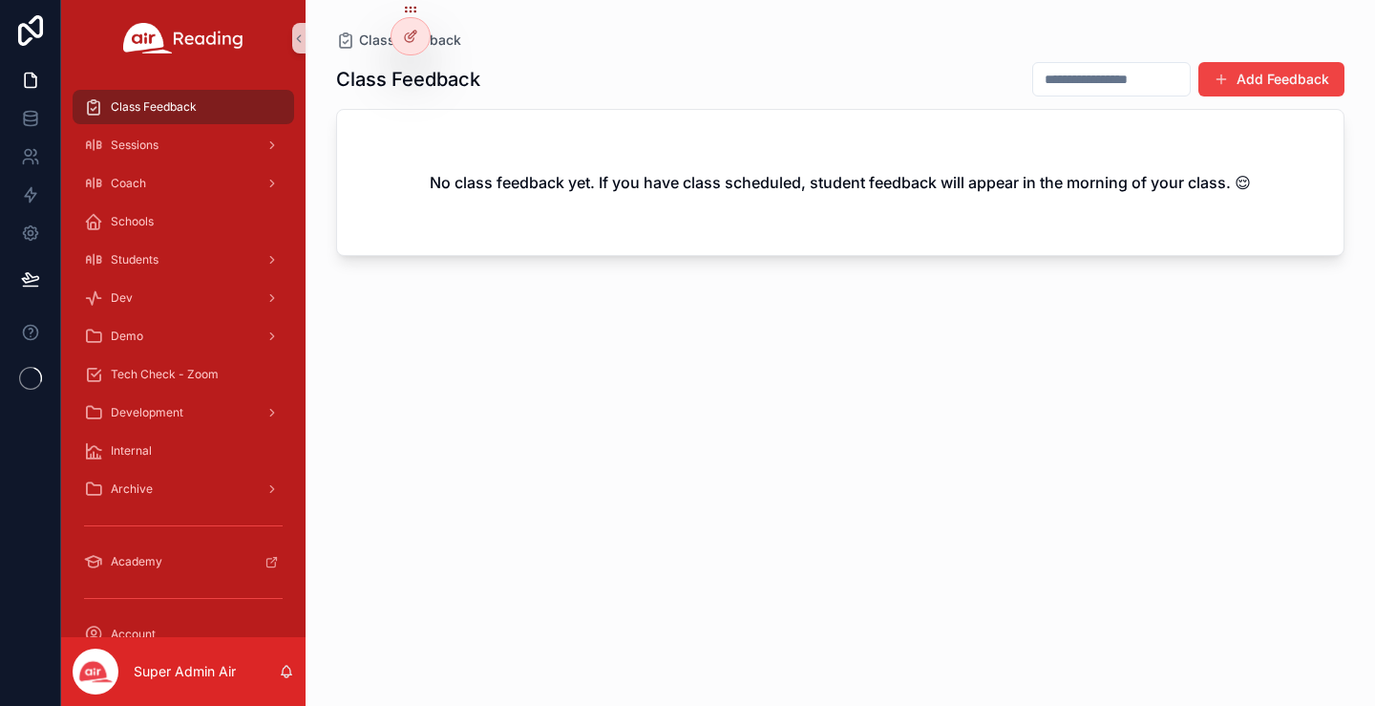  Describe the element at coordinates (183, 336) in the screenshot. I see `a: Demo` at that location.